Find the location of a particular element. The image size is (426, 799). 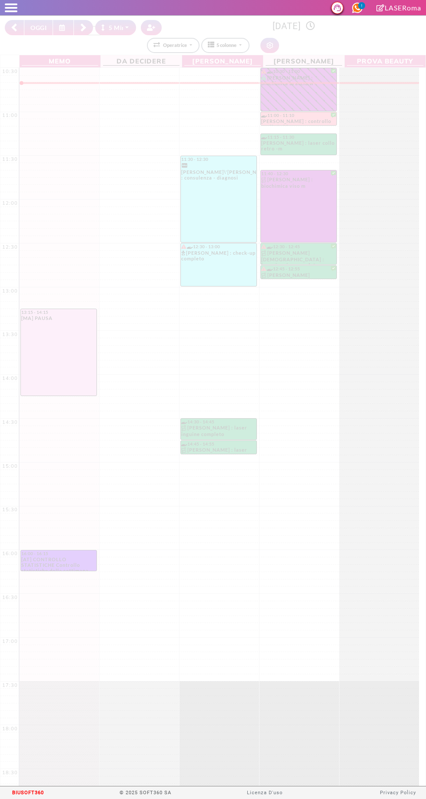

a: LASERoma is located at coordinates (399, 7).